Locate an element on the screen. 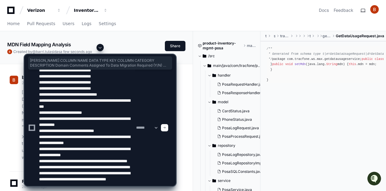 The height and width of the screenshot is (191, 386). span: Pull Requests is located at coordinates (41, 24).